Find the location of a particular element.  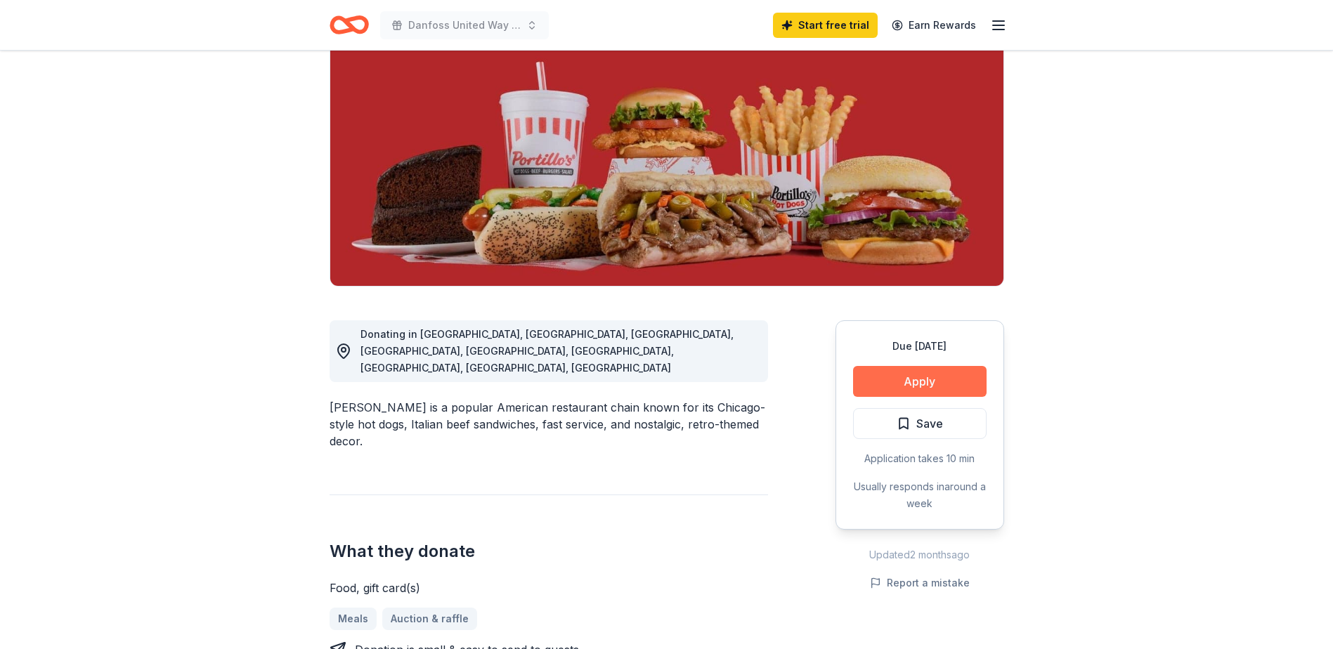

button: Report a mistake is located at coordinates (920, 583).